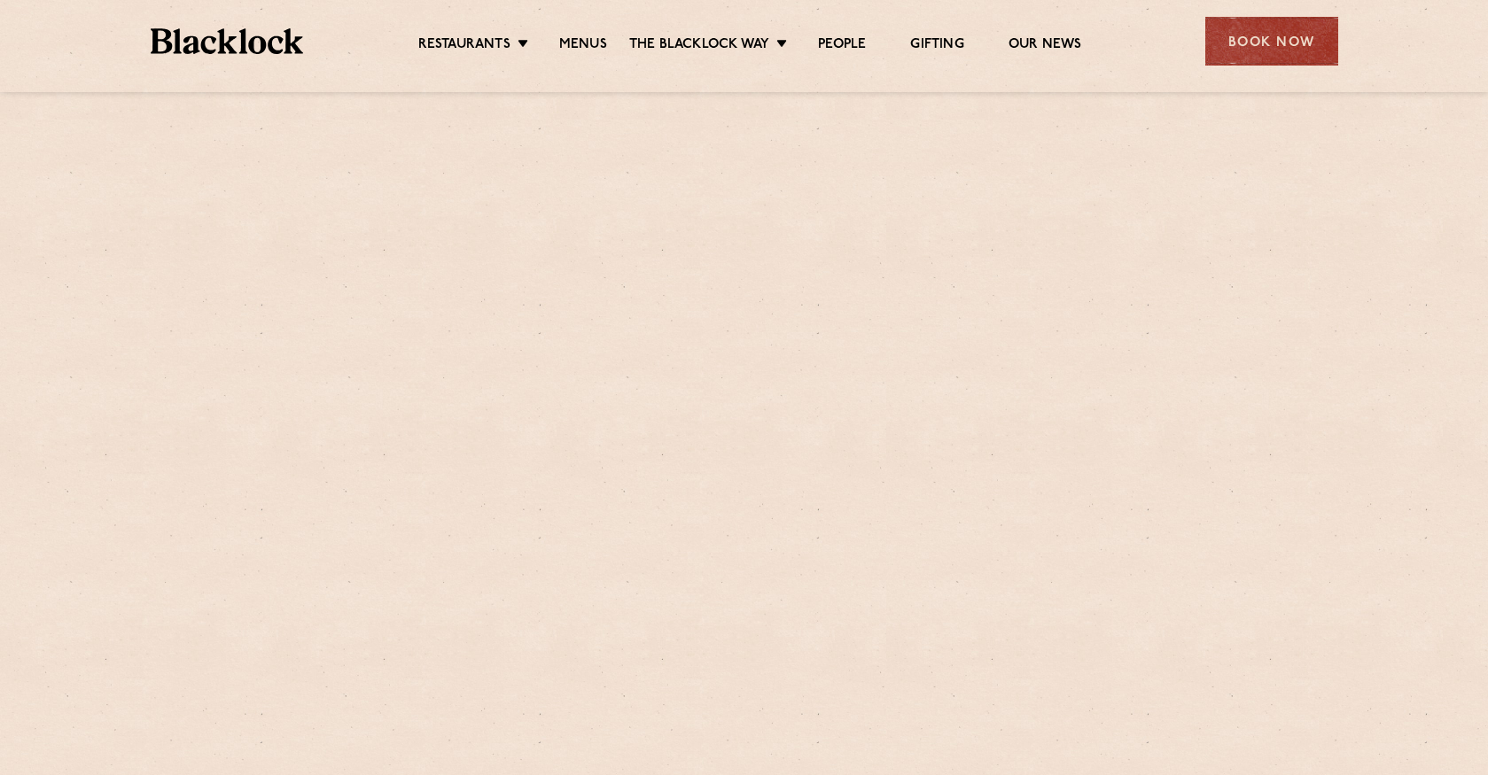 This screenshot has width=1488, height=775. Describe the element at coordinates (583, 46) in the screenshot. I see `a: Menus` at that location.